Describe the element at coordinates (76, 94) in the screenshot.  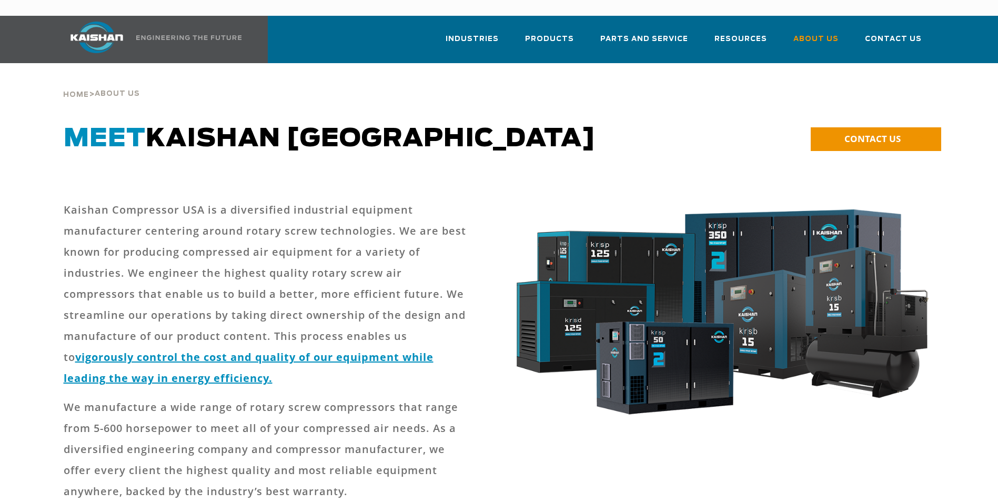
I see `a: Home` at that location.